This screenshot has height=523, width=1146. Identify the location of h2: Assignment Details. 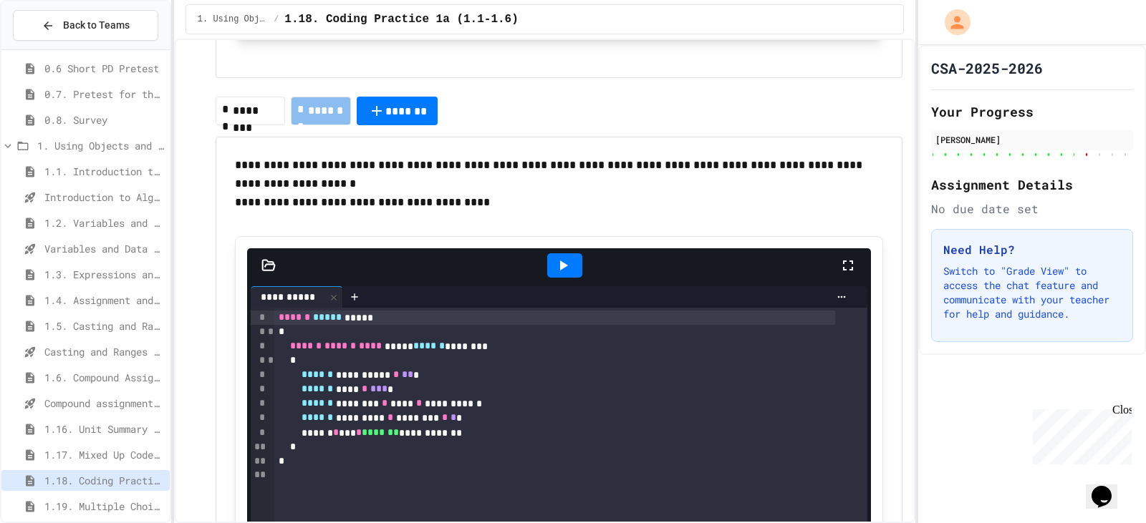
(1032, 185).